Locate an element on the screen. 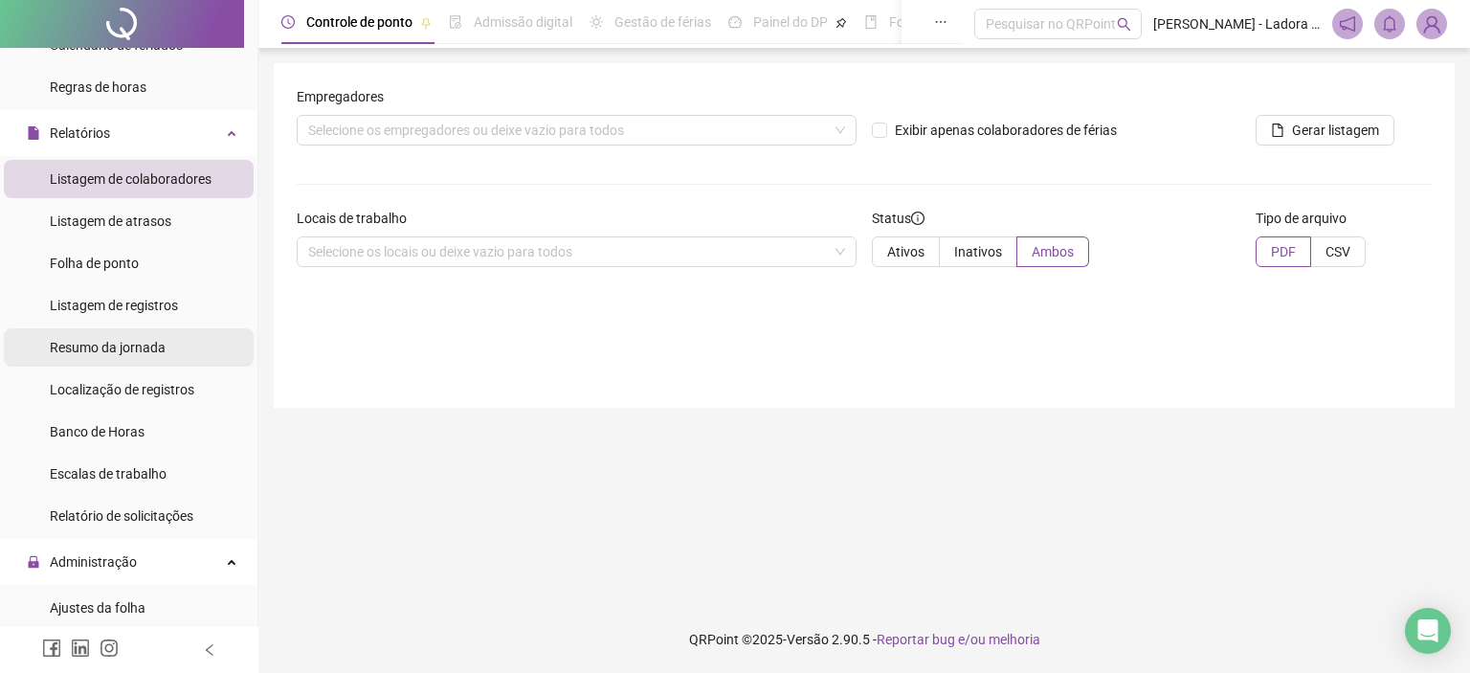  span: CSV is located at coordinates (1337, 252).